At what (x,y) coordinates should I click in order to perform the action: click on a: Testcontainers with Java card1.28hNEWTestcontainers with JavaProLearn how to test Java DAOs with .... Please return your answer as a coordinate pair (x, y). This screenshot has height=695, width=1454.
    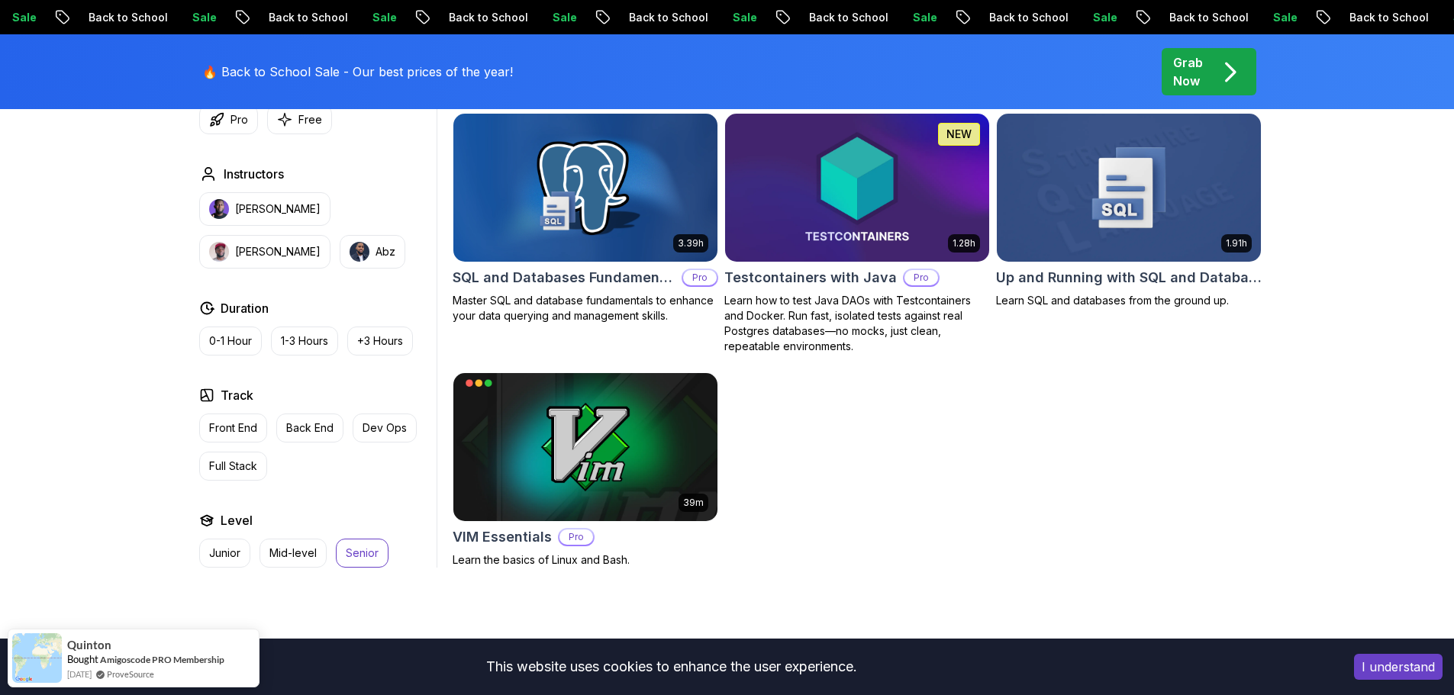
    Looking at the image, I should click on (857, 234).